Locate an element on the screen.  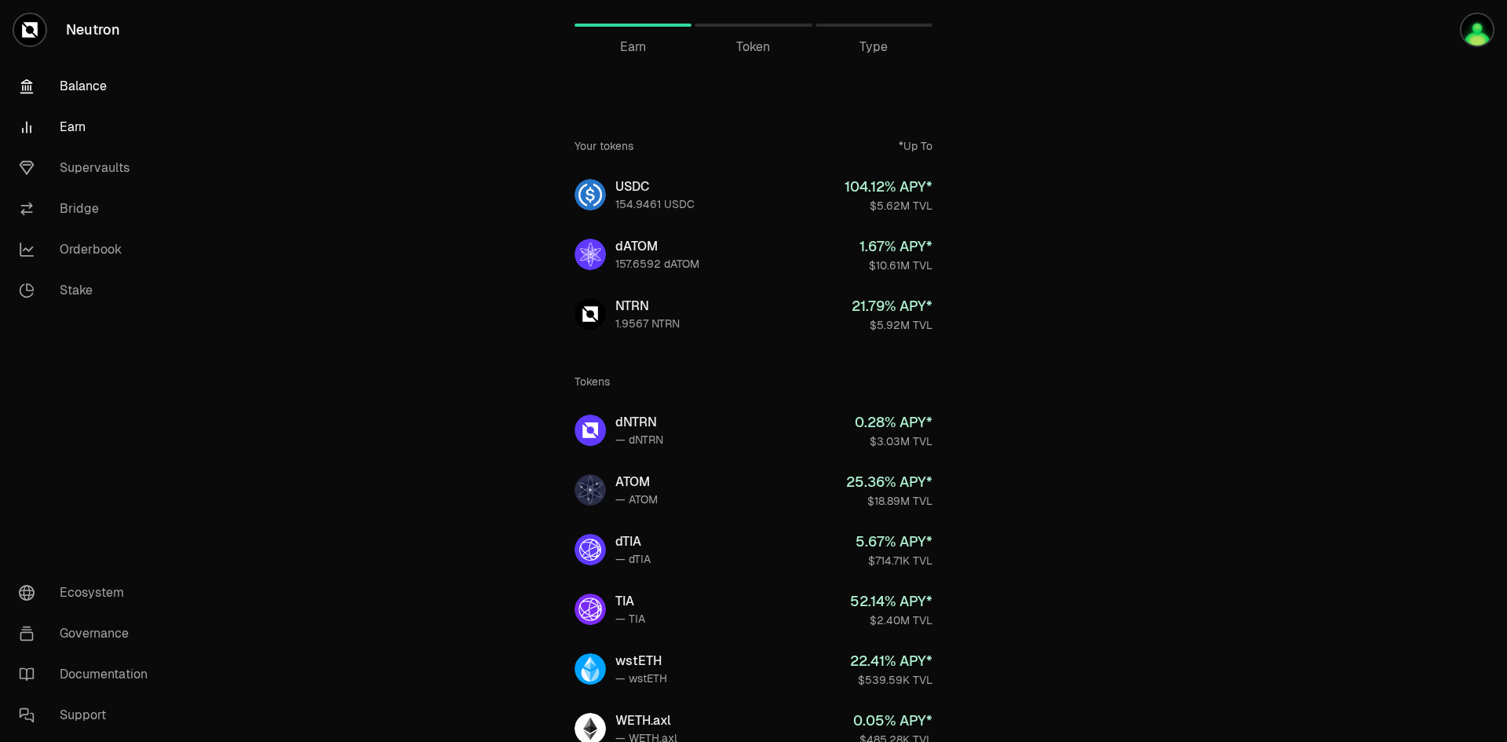
div: $10.61M TVL is located at coordinates (896, 265).